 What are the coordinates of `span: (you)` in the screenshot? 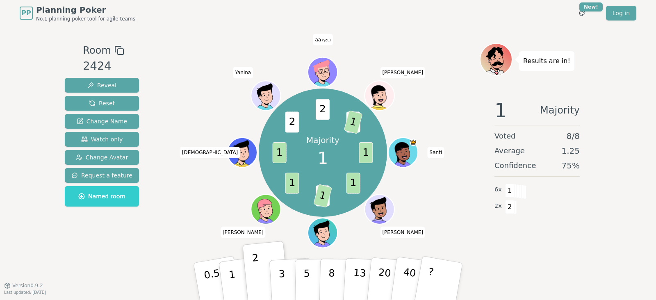 It's located at (326, 40).